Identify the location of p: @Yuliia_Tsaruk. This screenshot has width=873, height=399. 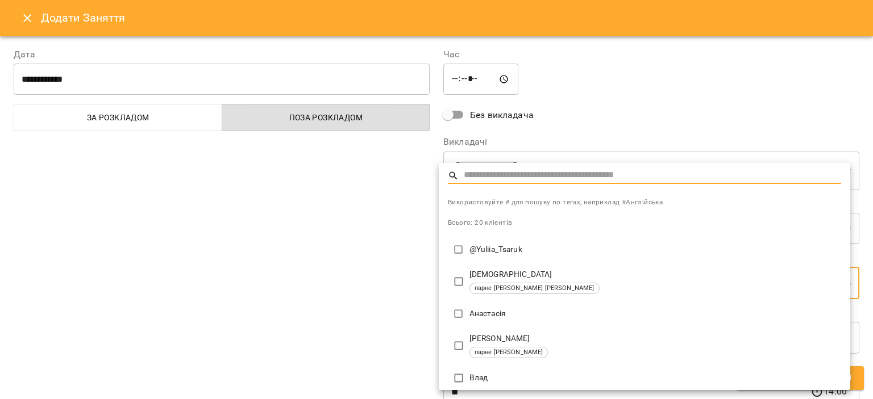
(655, 250).